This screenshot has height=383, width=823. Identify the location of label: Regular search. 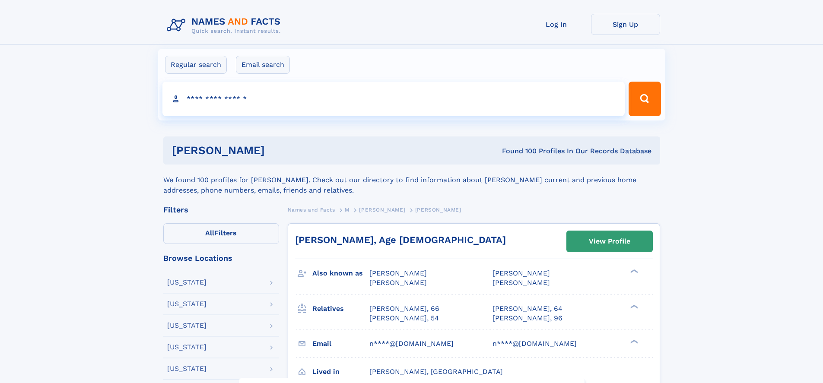
(196, 65).